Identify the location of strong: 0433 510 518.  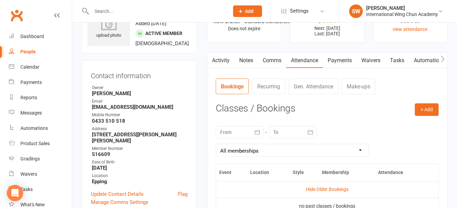
(140, 121).